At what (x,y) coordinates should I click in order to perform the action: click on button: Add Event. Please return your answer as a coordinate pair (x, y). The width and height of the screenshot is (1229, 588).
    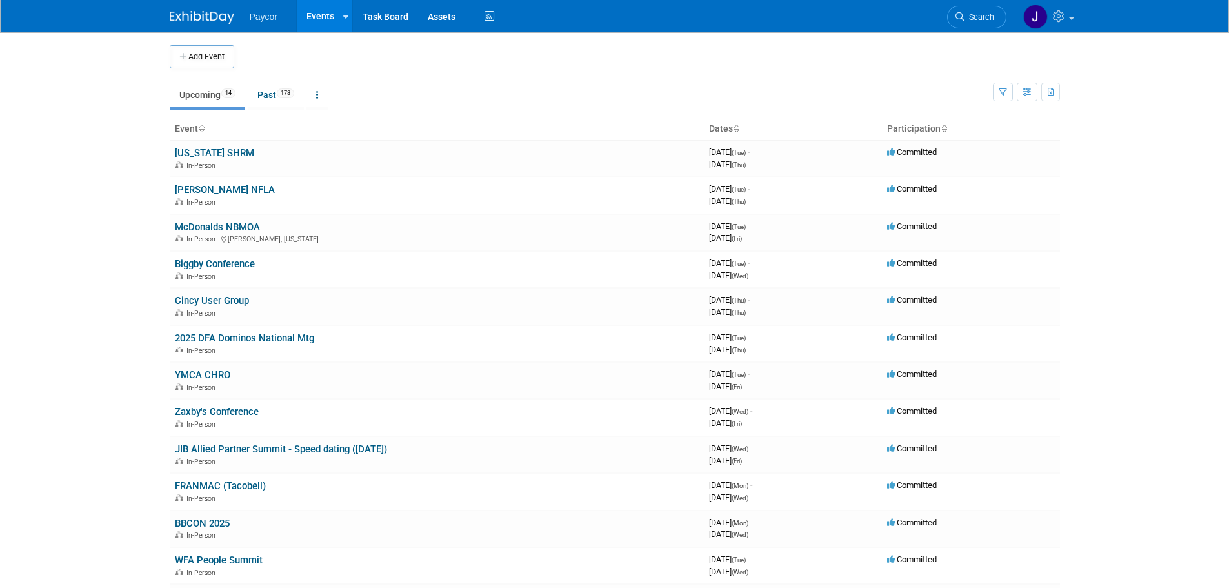
    Looking at the image, I should click on (202, 57).